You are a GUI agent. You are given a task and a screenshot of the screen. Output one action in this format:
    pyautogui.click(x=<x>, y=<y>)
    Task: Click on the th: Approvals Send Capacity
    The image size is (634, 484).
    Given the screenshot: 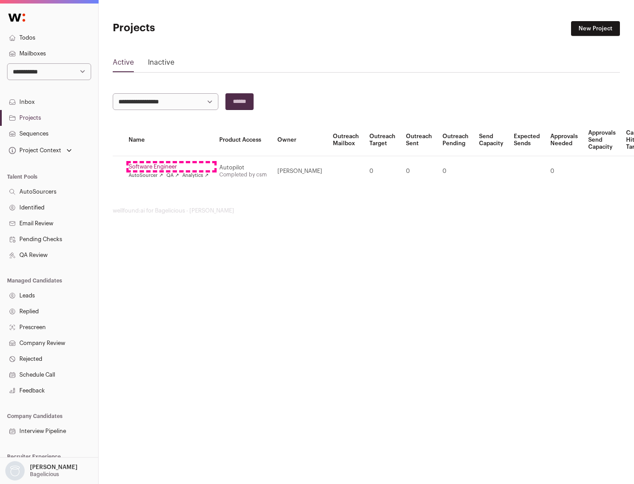 What is the action you would take?
    pyautogui.click(x=601, y=140)
    